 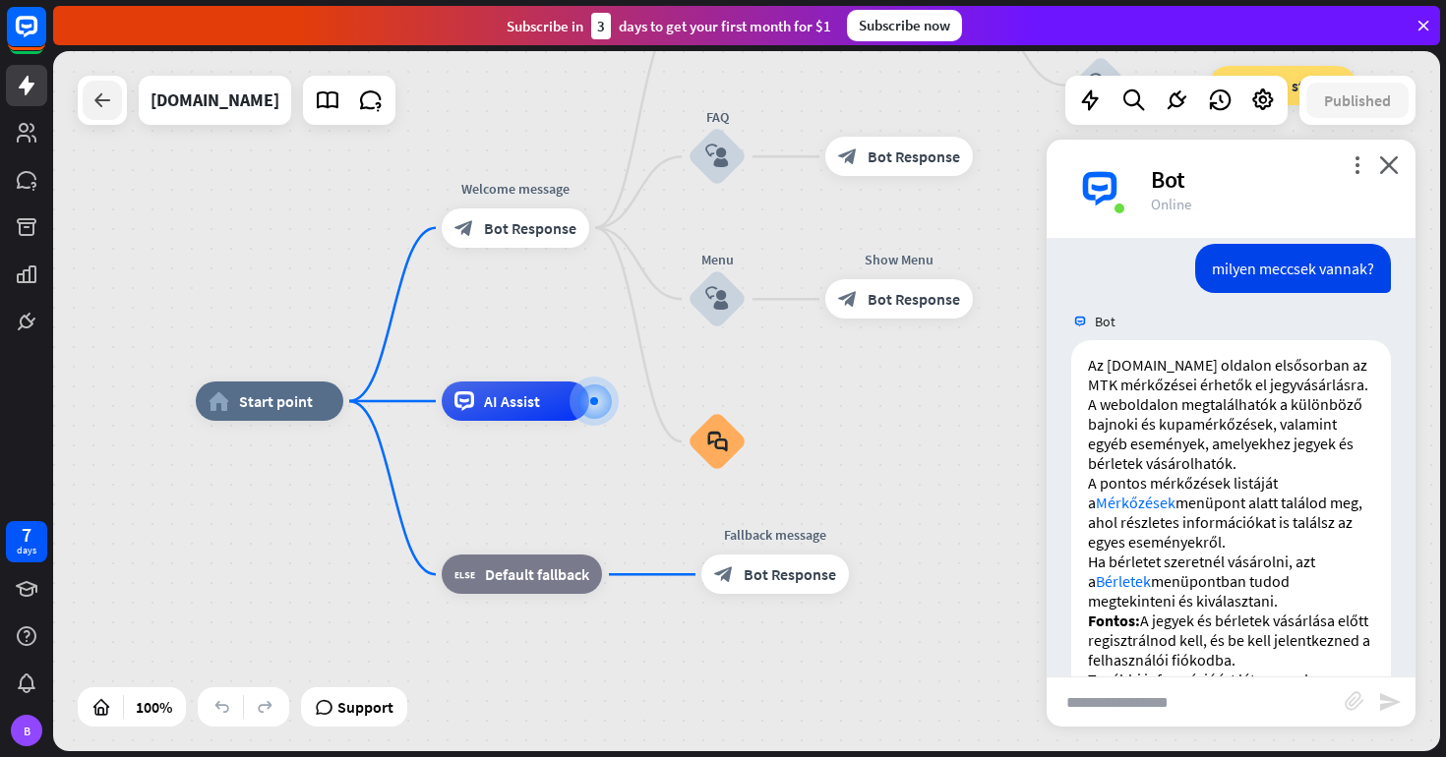 What do you see at coordinates (1283, 46) in the screenshot?
I see `div: Back to Menu` at bounding box center [1283, 46].